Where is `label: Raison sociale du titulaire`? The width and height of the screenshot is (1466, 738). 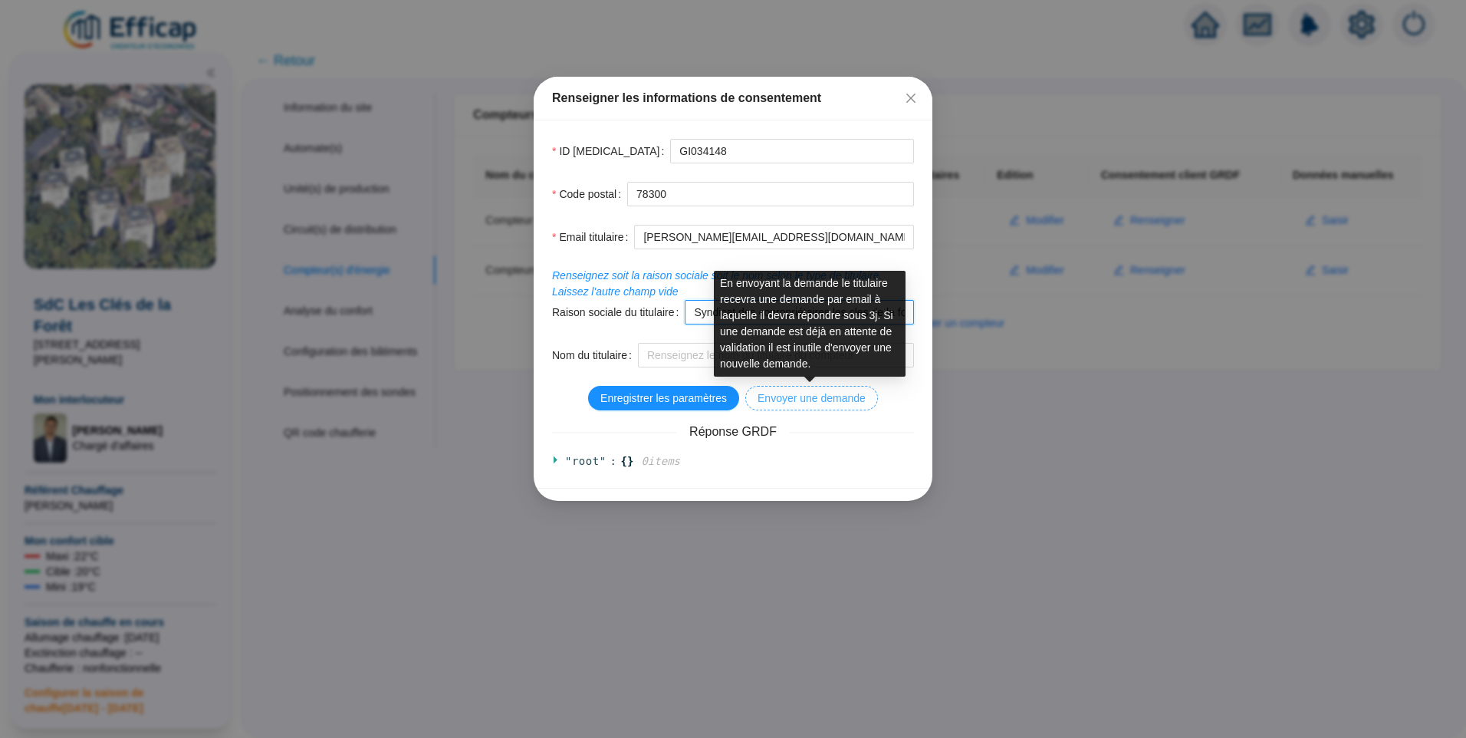
label: Raison sociale du titulaire is located at coordinates (618, 312).